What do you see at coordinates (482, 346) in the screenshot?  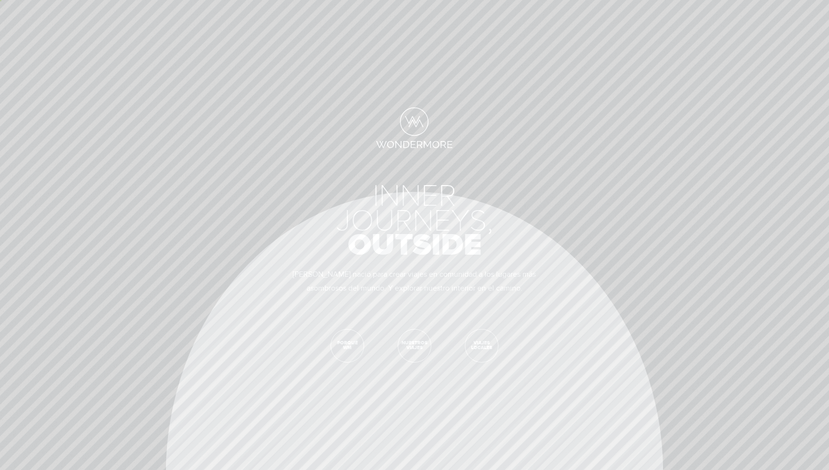 I see `a: Viajes Locales` at bounding box center [482, 346].